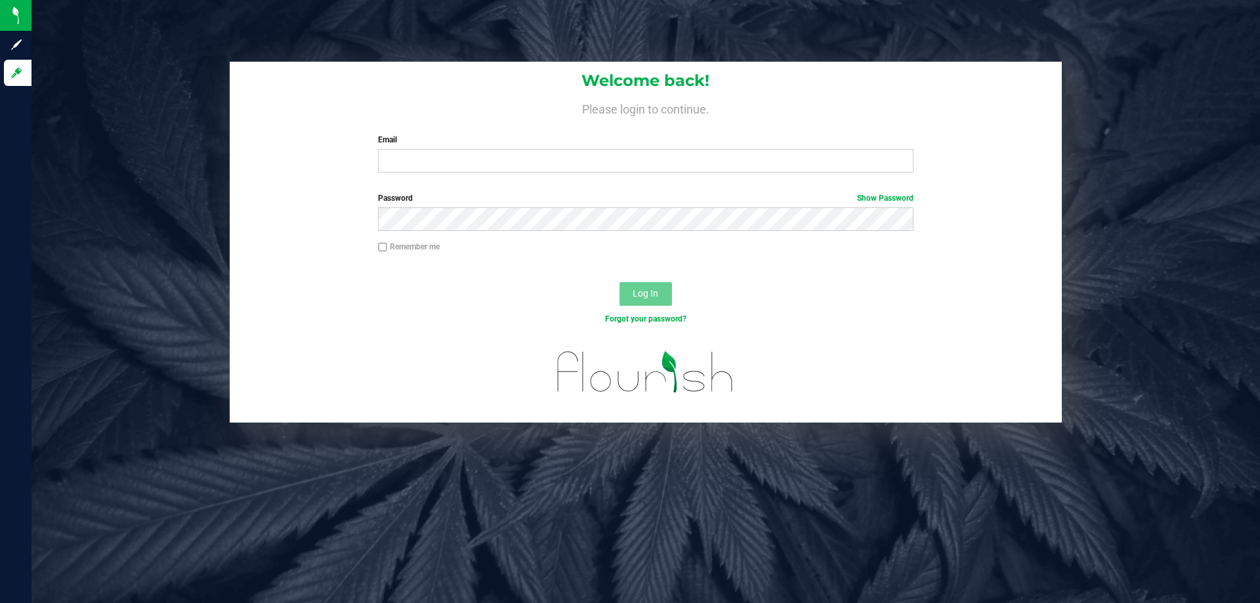 The height and width of the screenshot is (603, 1260). Describe the element at coordinates (645, 372) in the screenshot. I see `img: flourish_logo.svg` at that location.